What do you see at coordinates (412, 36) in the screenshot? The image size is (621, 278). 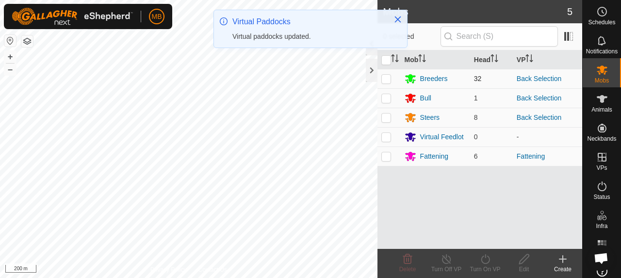 I see `span: 0 selected` at bounding box center [412, 36].